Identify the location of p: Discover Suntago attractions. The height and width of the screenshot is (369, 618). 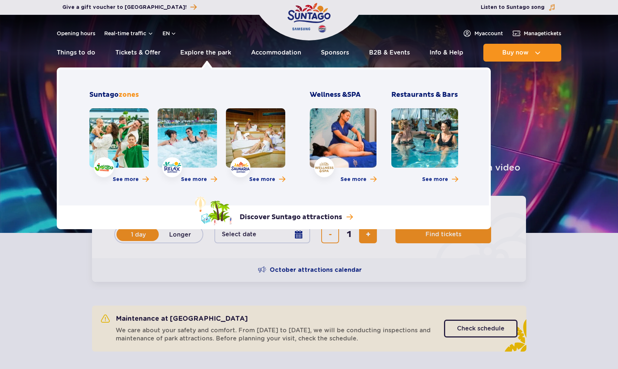
(291, 217).